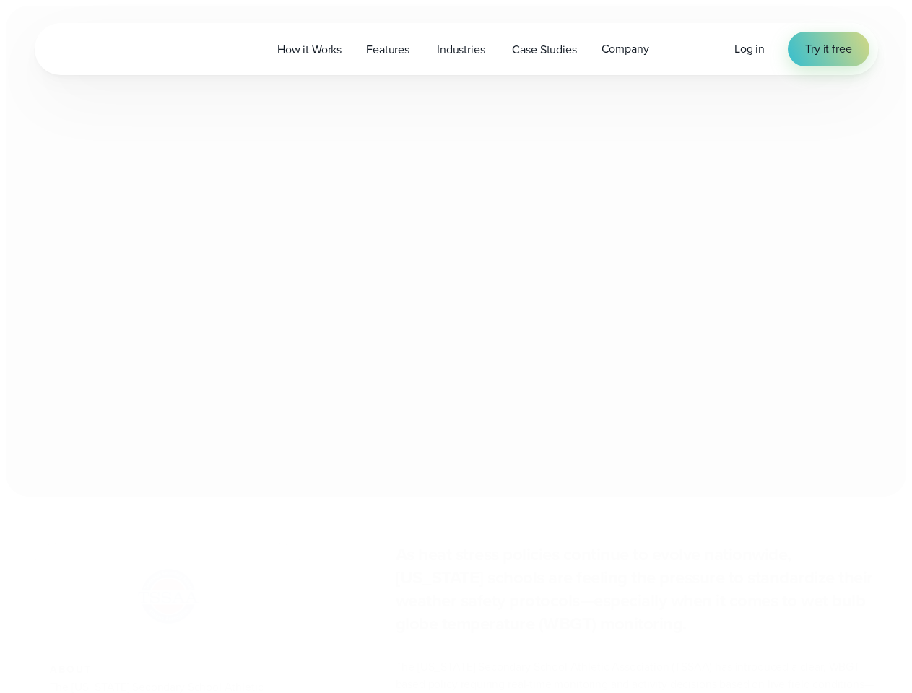  What do you see at coordinates (828, 49) in the screenshot?
I see `span: Try it free` at bounding box center [828, 49].